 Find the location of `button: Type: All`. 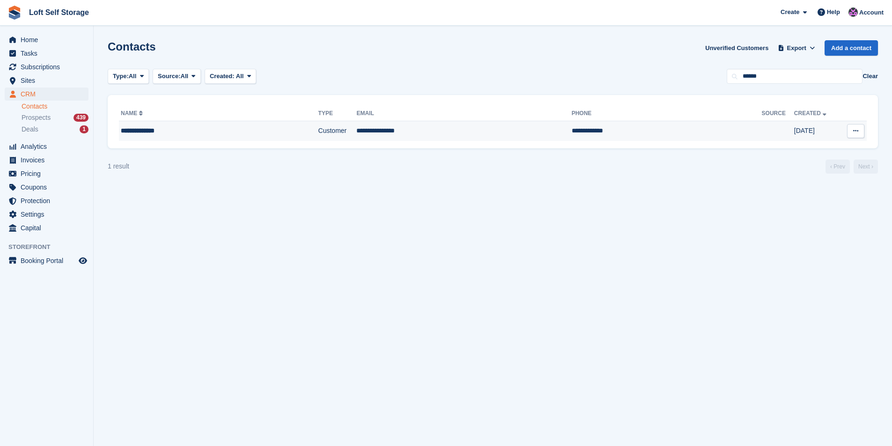

button: Type: All is located at coordinates (128, 76).